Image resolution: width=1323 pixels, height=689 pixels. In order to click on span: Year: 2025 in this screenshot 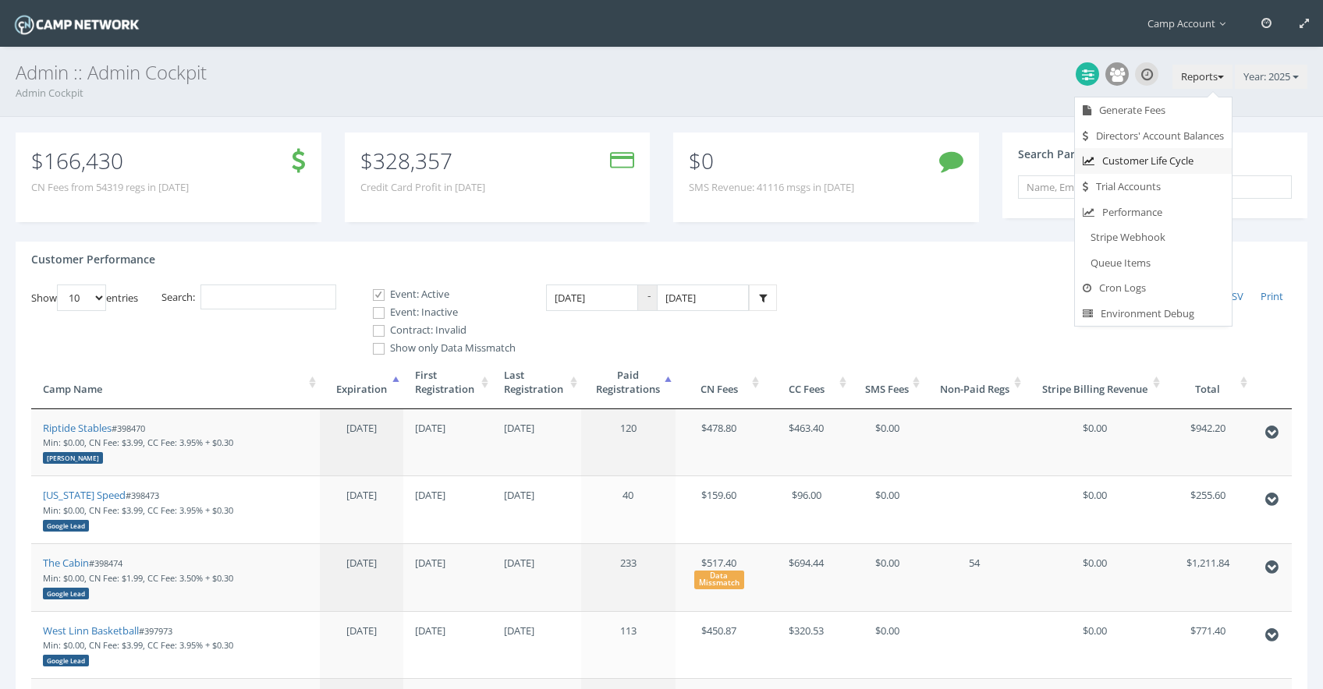, I will do `click(1266, 76)`.